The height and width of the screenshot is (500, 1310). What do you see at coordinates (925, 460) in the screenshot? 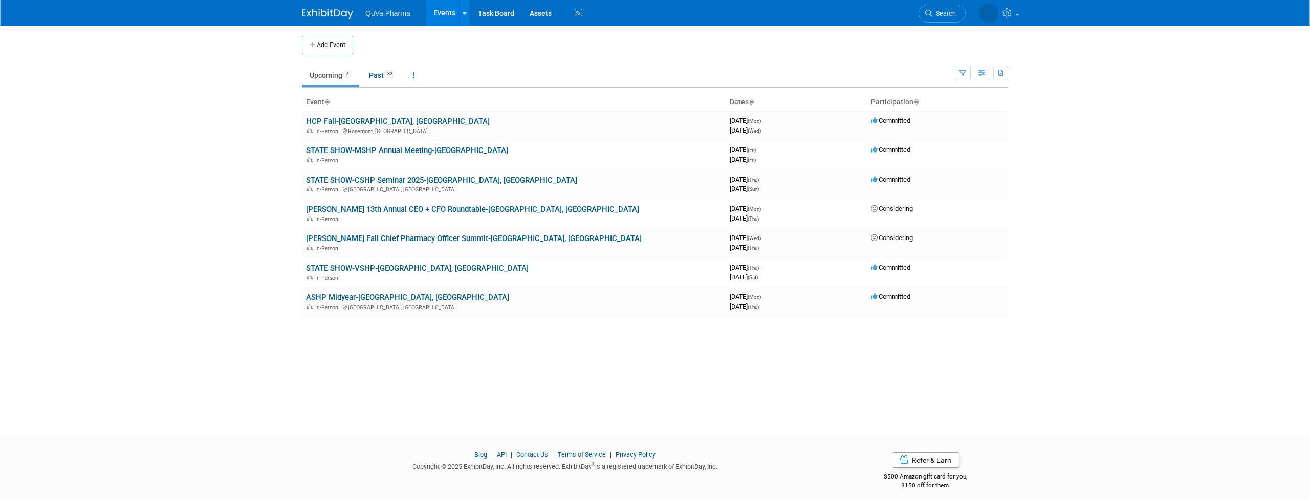
I see `a: Refer & Earn` at bounding box center [925, 460].